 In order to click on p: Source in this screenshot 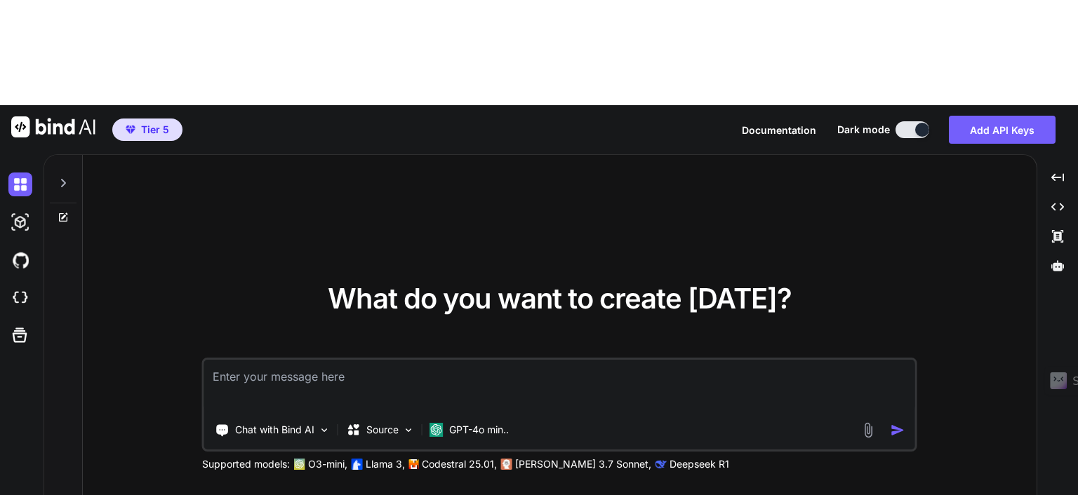, I will do `click(382, 430)`.